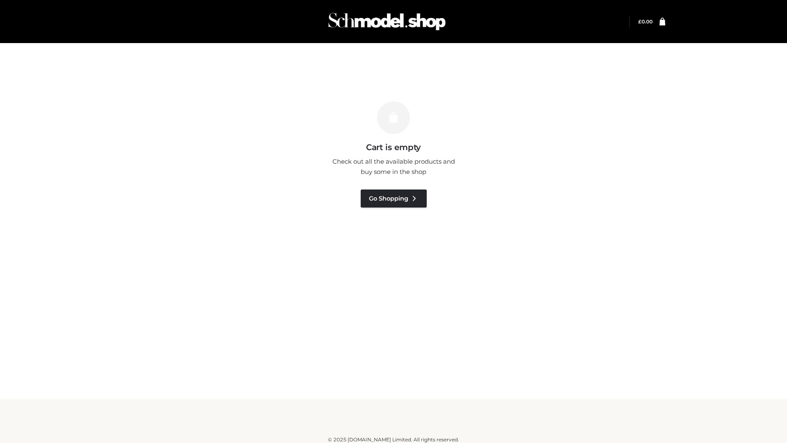 The width and height of the screenshot is (787, 443). I want to click on a: Schmodel Admin 964, so click(387, 21).